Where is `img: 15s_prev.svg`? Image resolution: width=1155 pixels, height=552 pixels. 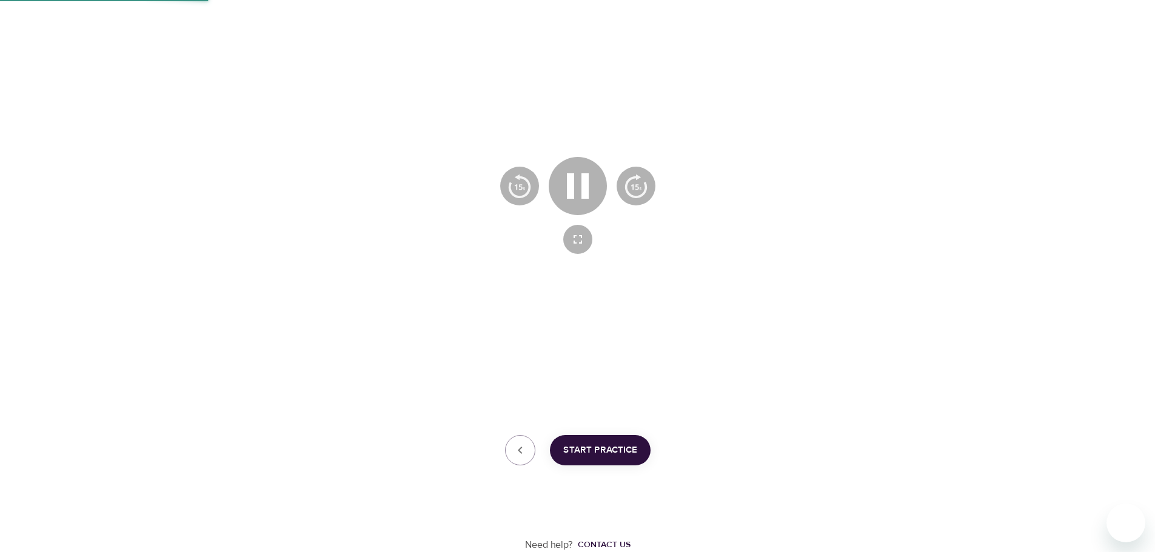 img: 15s_prev.svg is located at coordinates (519, 186).